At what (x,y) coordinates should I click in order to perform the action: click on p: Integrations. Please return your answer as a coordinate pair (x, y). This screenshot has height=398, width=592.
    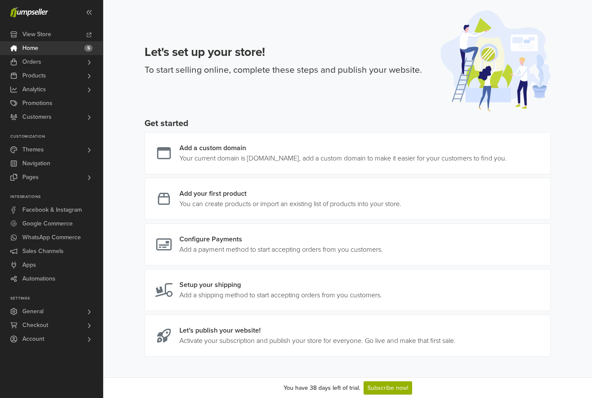
    Looking at the image, I should click on (56, 197).